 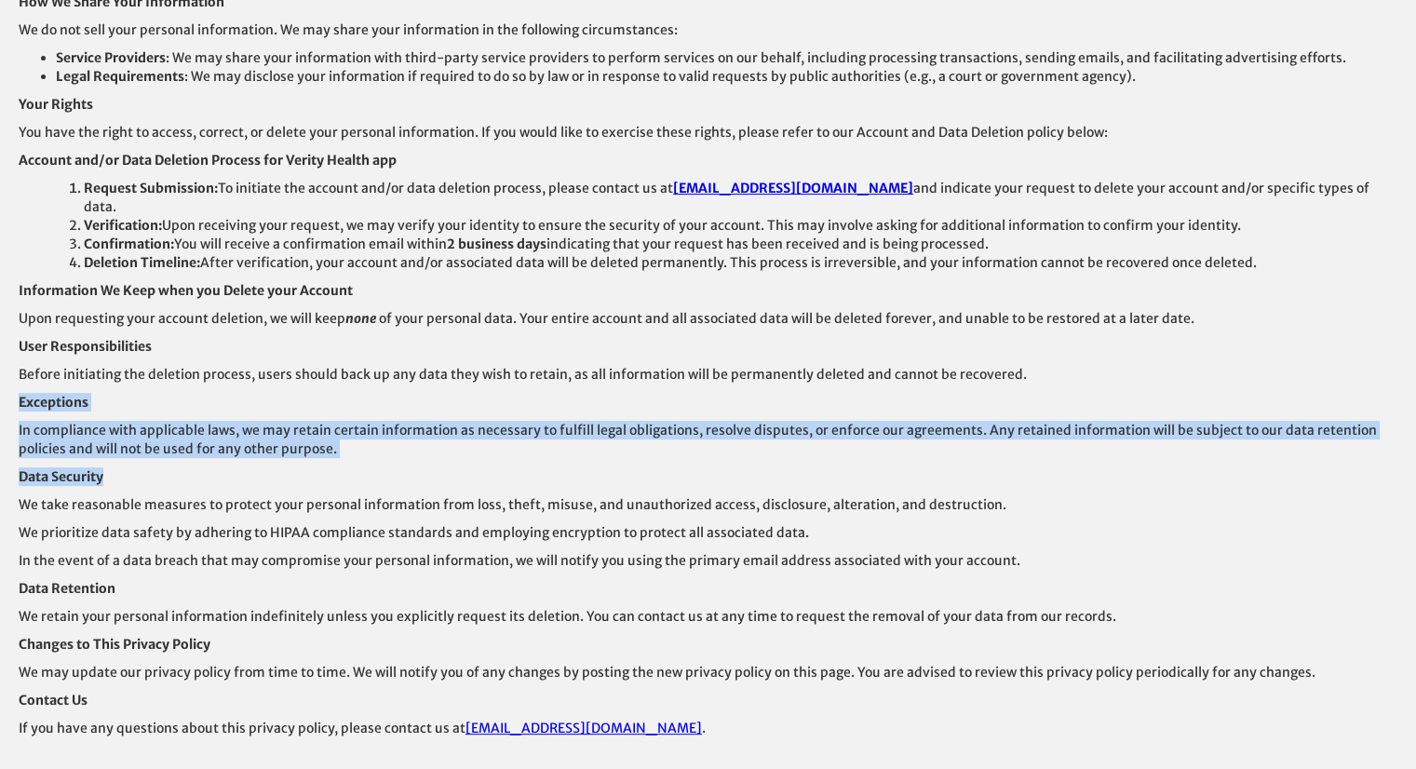 What do you see at coordinates (707, 505) in the screenshot?
I see `p: We take reasonable measures to protect your personal information from loss, theft, misuse, and un...` at bounding box center [707, 505].